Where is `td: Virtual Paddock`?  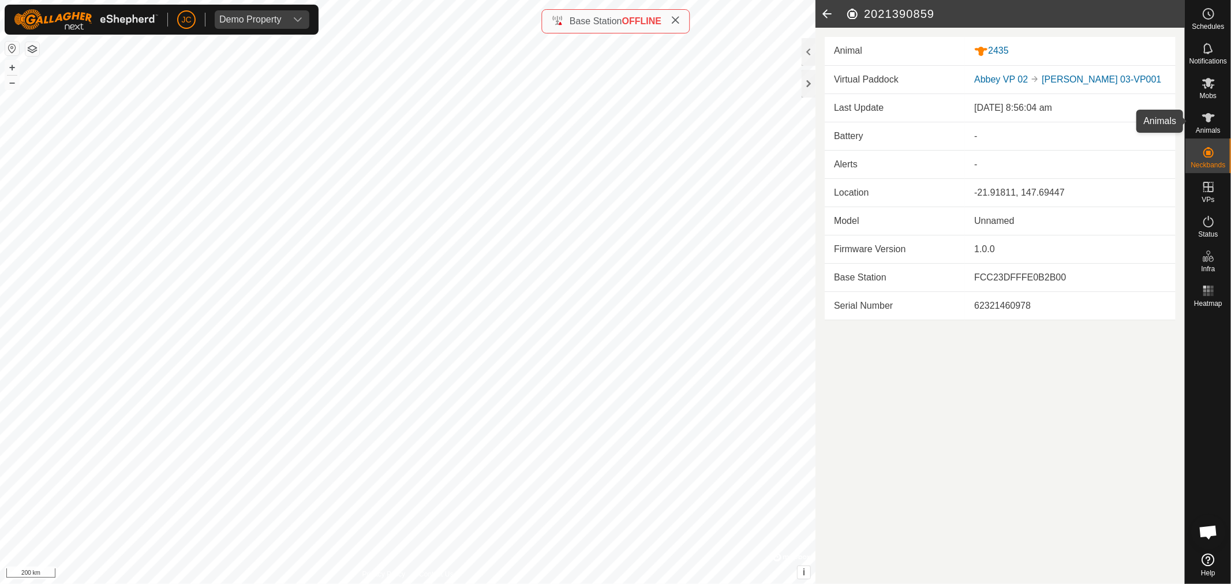 td: Virtual Paddock is located at coordinates (895, 80).